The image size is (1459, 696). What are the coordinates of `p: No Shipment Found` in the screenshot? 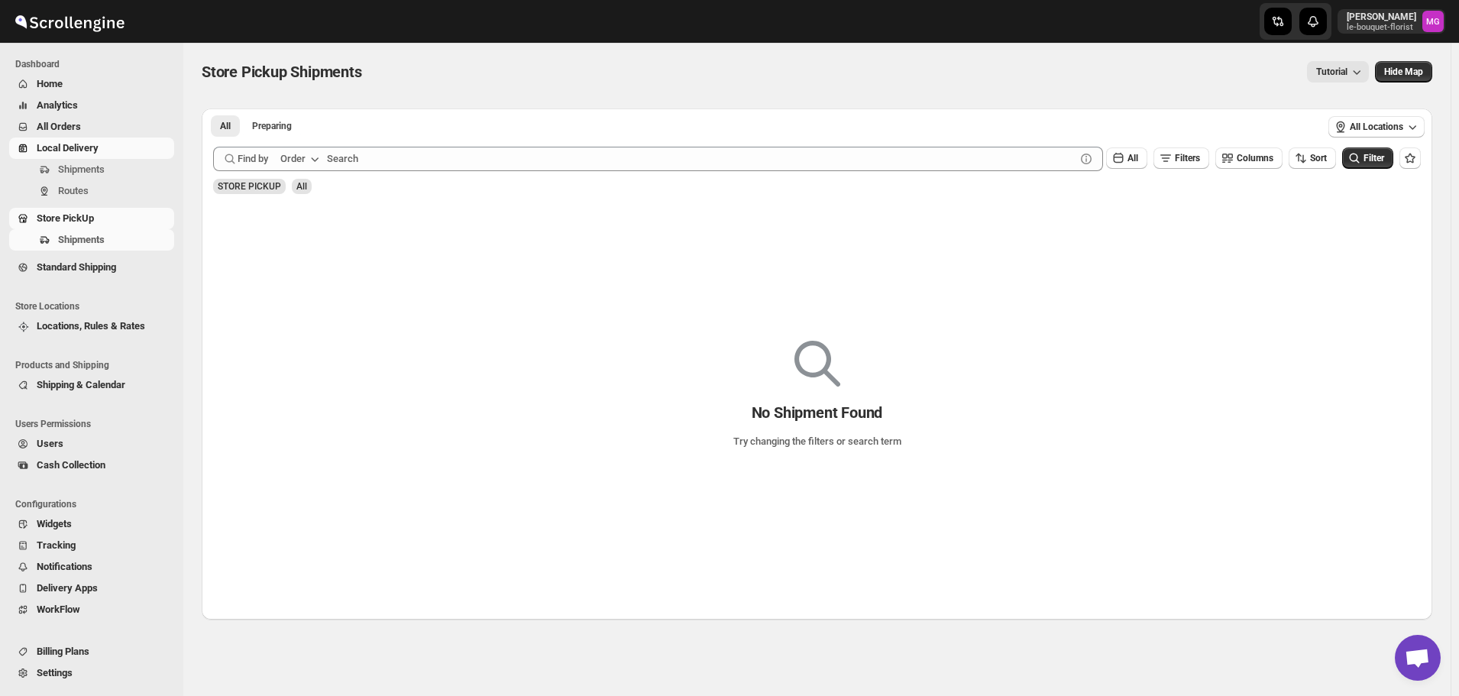 It's located at (817, 412).